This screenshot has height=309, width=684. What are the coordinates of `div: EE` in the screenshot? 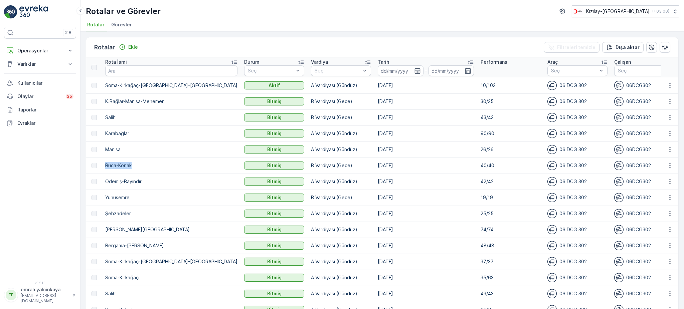 It's located at (11, 295).